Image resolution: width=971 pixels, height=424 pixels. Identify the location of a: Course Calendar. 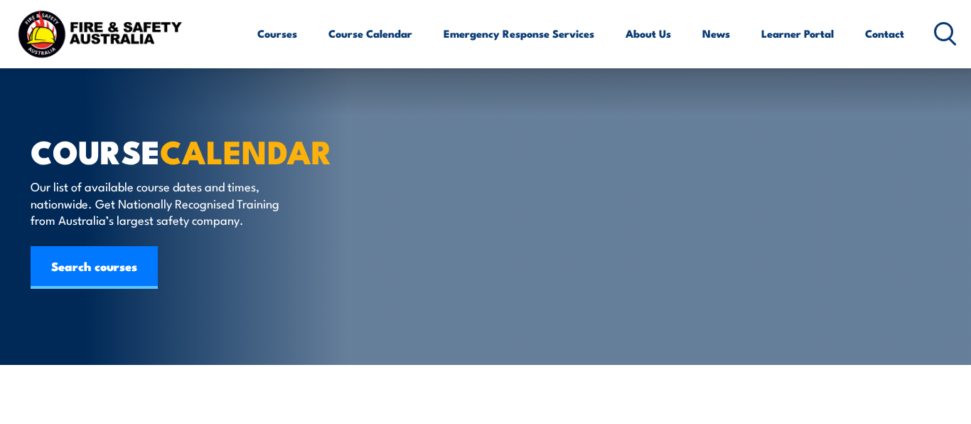
(370, 33).